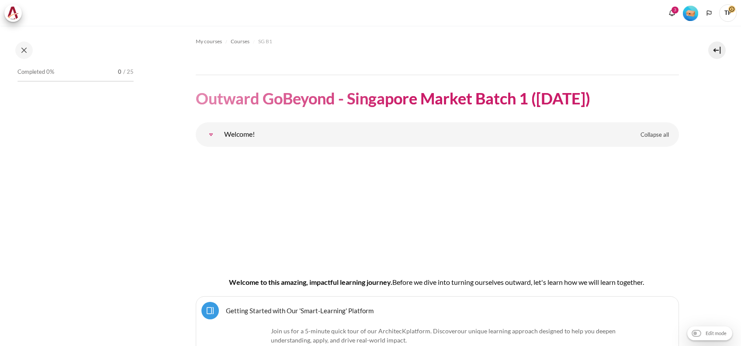 The height and width of the screenshot is (346, 741). I want to click on a: Courses, so click(240, 42).